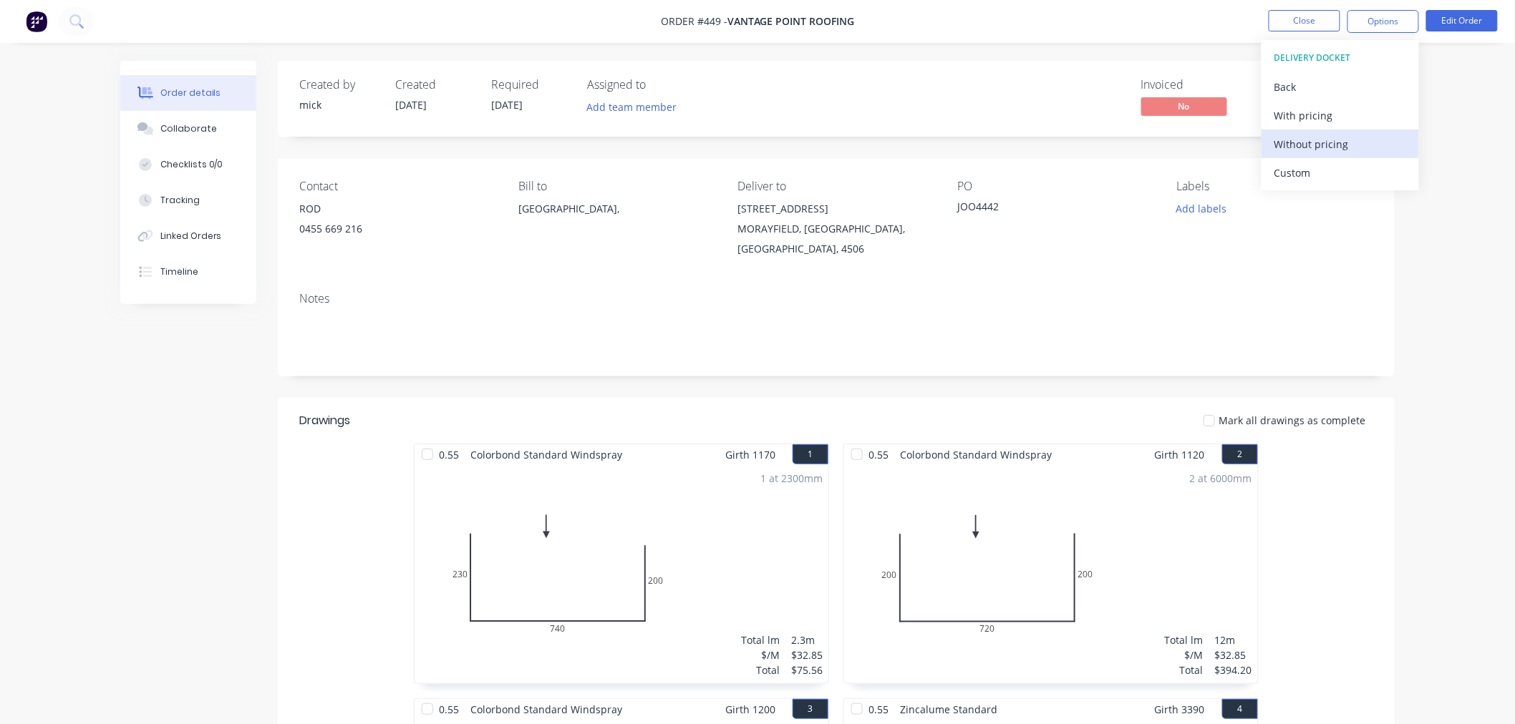 The height and width of the screenshot is (724, 1515). I want to click on div: Checklists 0/0, so click(192, 165).